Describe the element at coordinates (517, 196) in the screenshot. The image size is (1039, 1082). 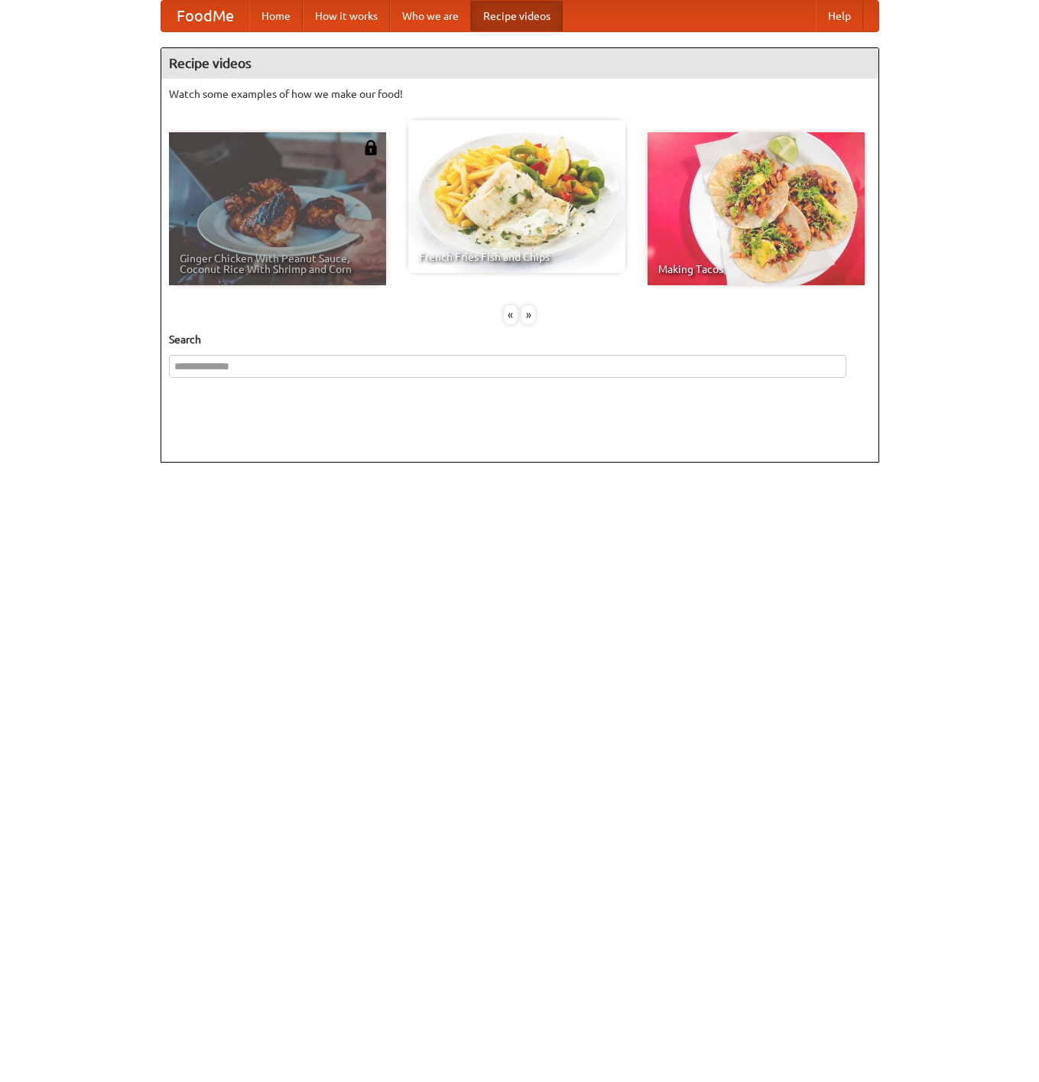
I see `a: French Fries Fish and Chips` at that location.